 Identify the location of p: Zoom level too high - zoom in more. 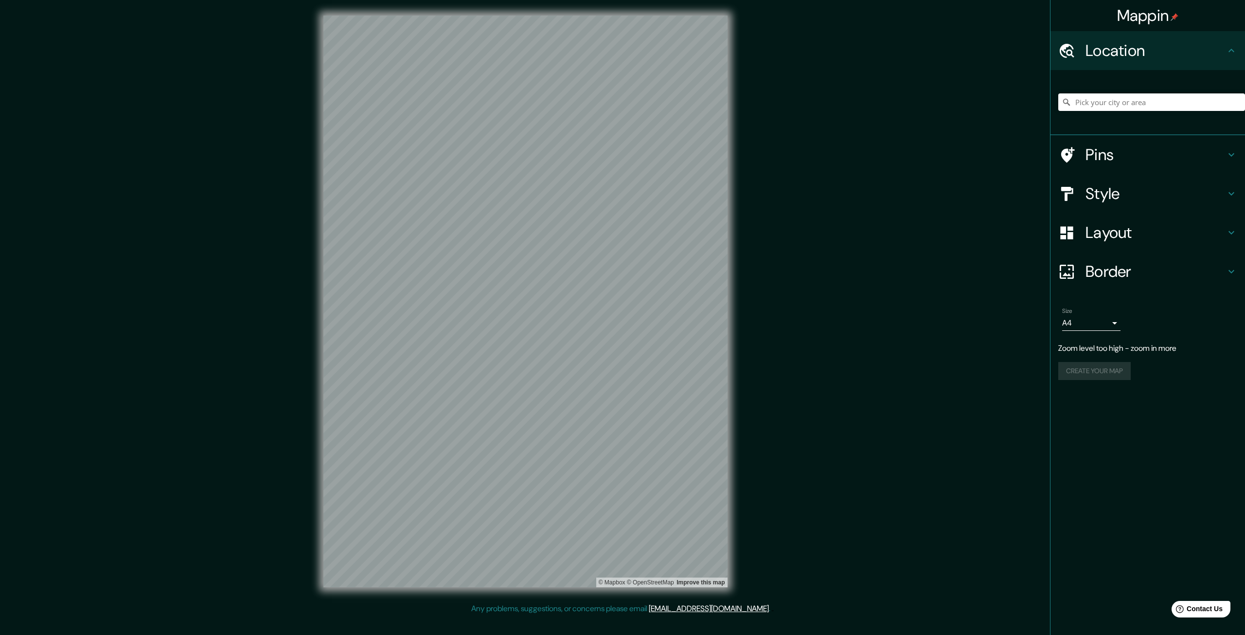
(1147, 348).